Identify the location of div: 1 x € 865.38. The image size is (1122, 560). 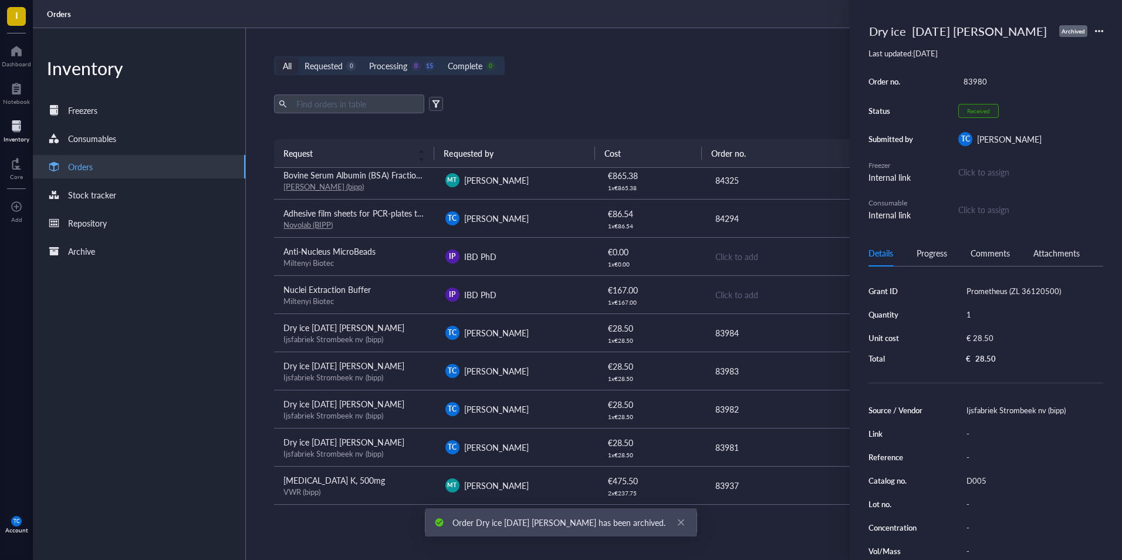
(652, 188).